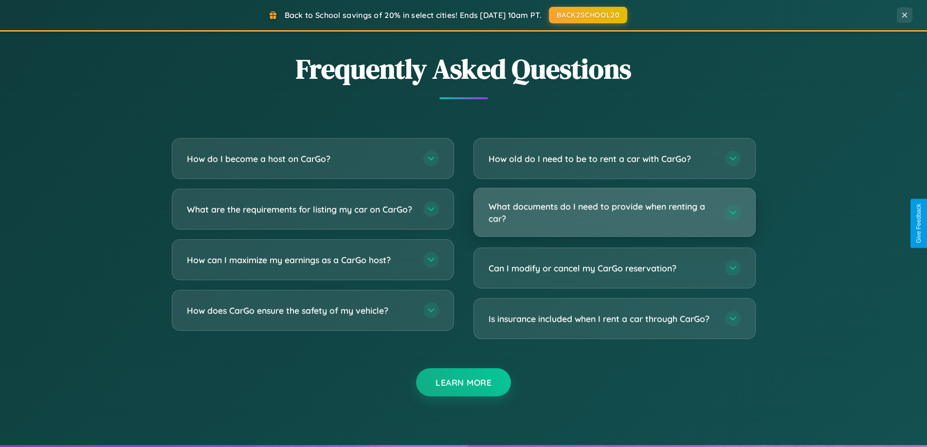 The height and width of the screenshot is (447, 927). Describe the element at coordinates (300, 260) in the screenshot. I see `h3: How can I maximize my earnings as a CarGo host?` at that location.